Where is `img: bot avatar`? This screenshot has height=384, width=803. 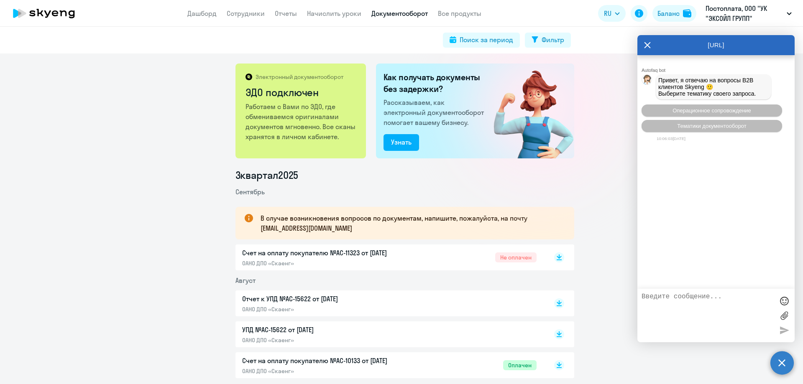 img: bot avatar is located at coordinates (647, 81).